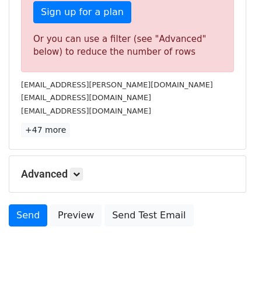  Describe the element at coordinates (76, 216) in the screenshot. I see `a: Preview` at that location.